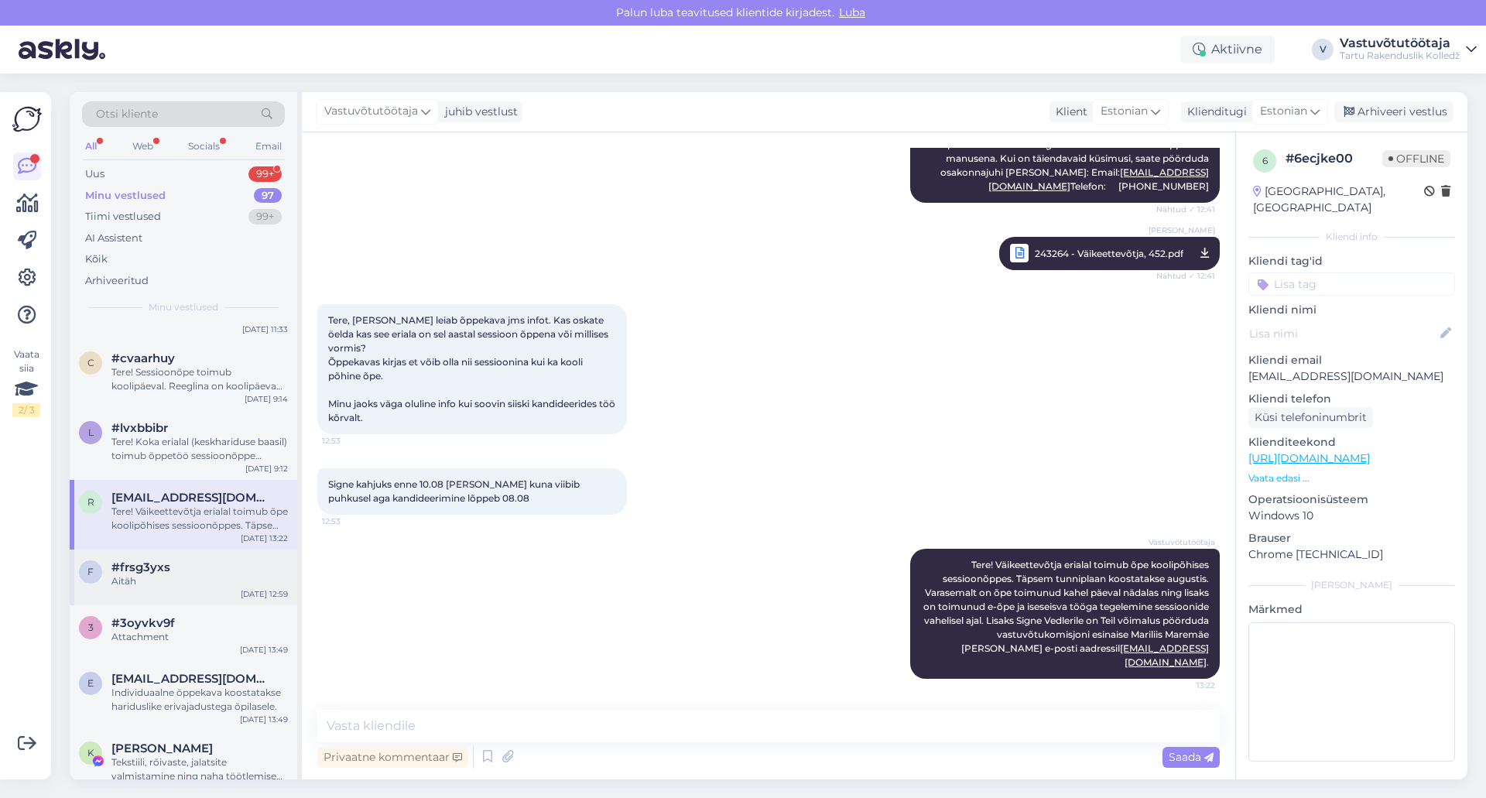 The width and height of the screenshot is (1486, 798). I want to click on div: Kliendi info, so click(1352, 237).